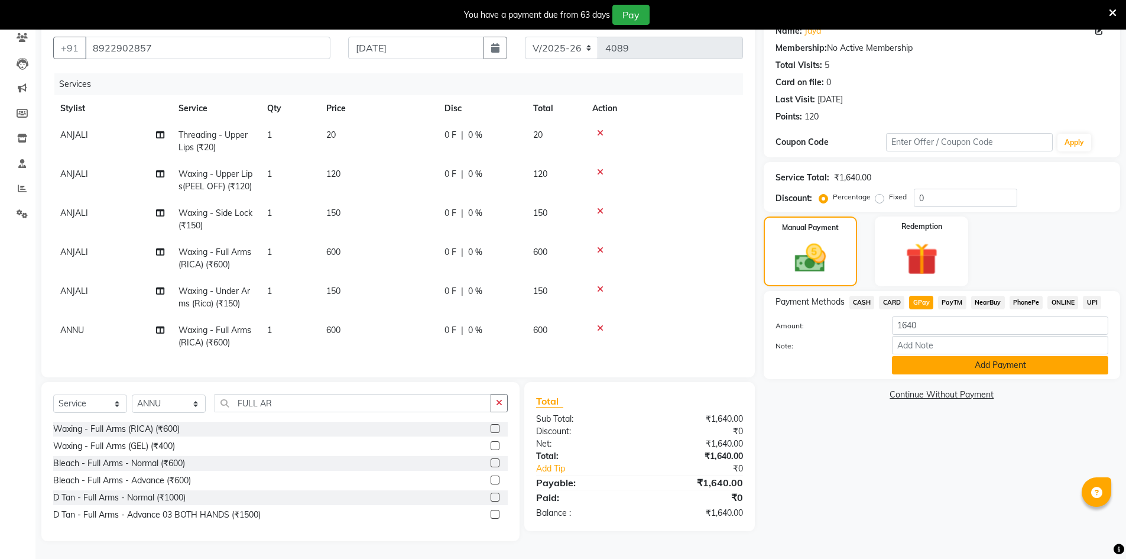 The width and height of the screenshot is (1126, 559). Describe the element at coordinates (1000, 345) in the screenshot. I see `input: Add Note` at that location.